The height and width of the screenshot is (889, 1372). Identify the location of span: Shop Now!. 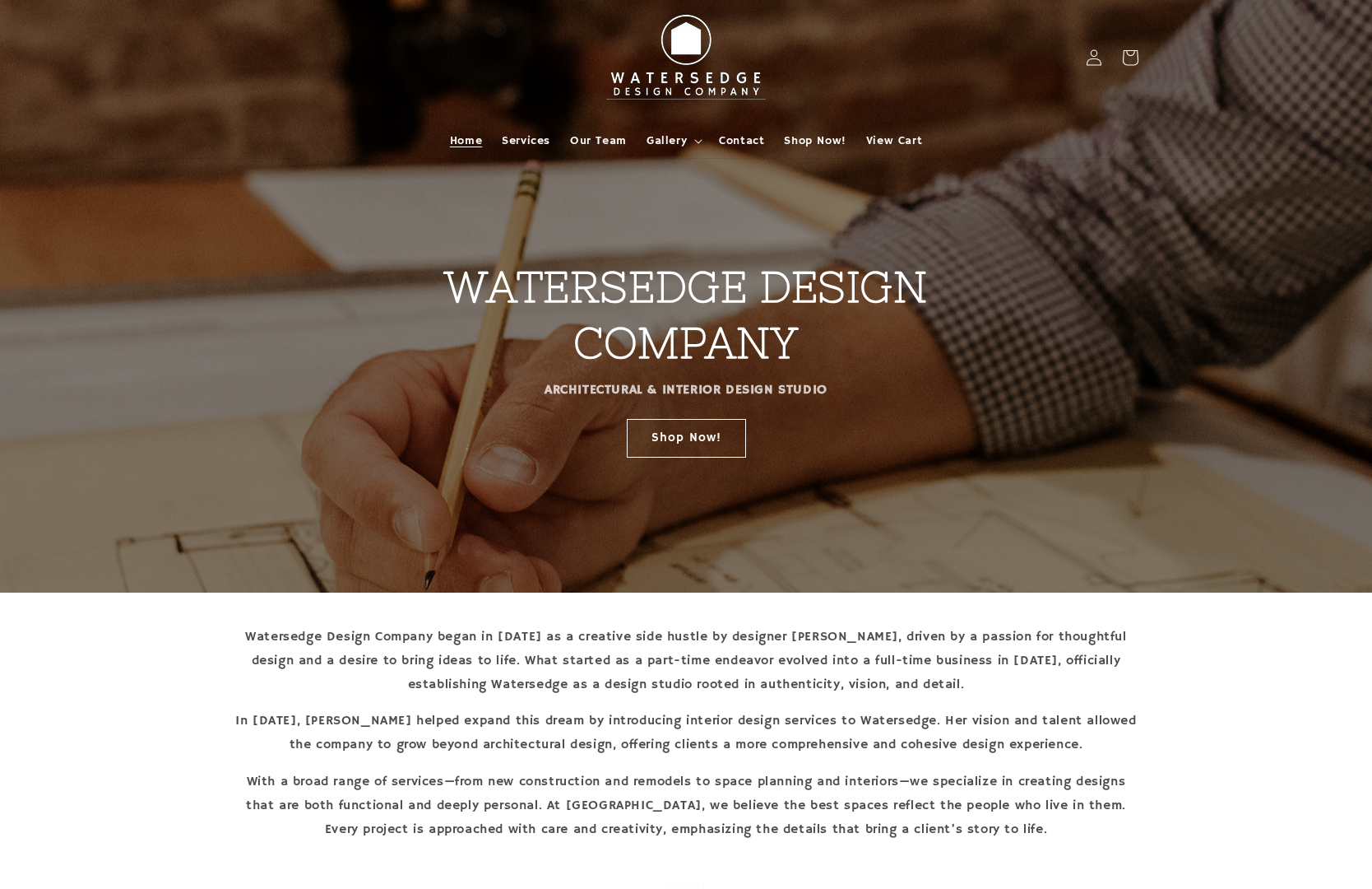
(815, 141).